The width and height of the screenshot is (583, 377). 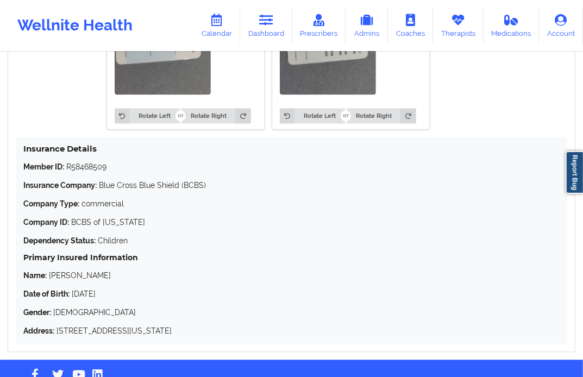 What do you see at coordinates (367, 26) in the screenshot?
I see `a: Admins` at bounding box center [367, 26].